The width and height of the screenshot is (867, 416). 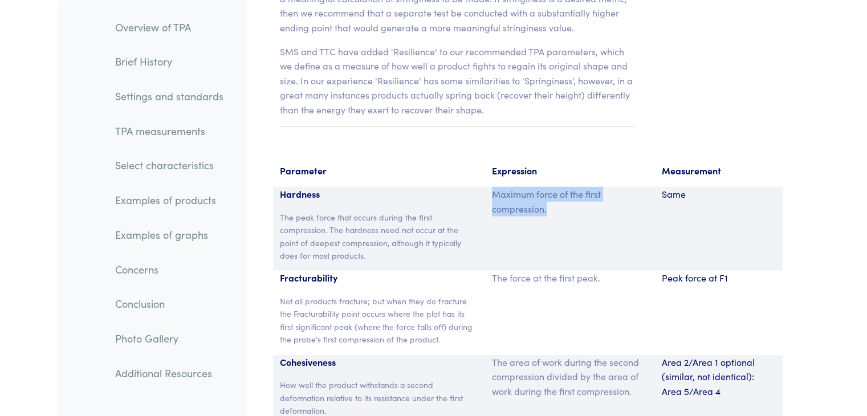 I want to click on a: Photo Gallery, so click(x=169, y=338).